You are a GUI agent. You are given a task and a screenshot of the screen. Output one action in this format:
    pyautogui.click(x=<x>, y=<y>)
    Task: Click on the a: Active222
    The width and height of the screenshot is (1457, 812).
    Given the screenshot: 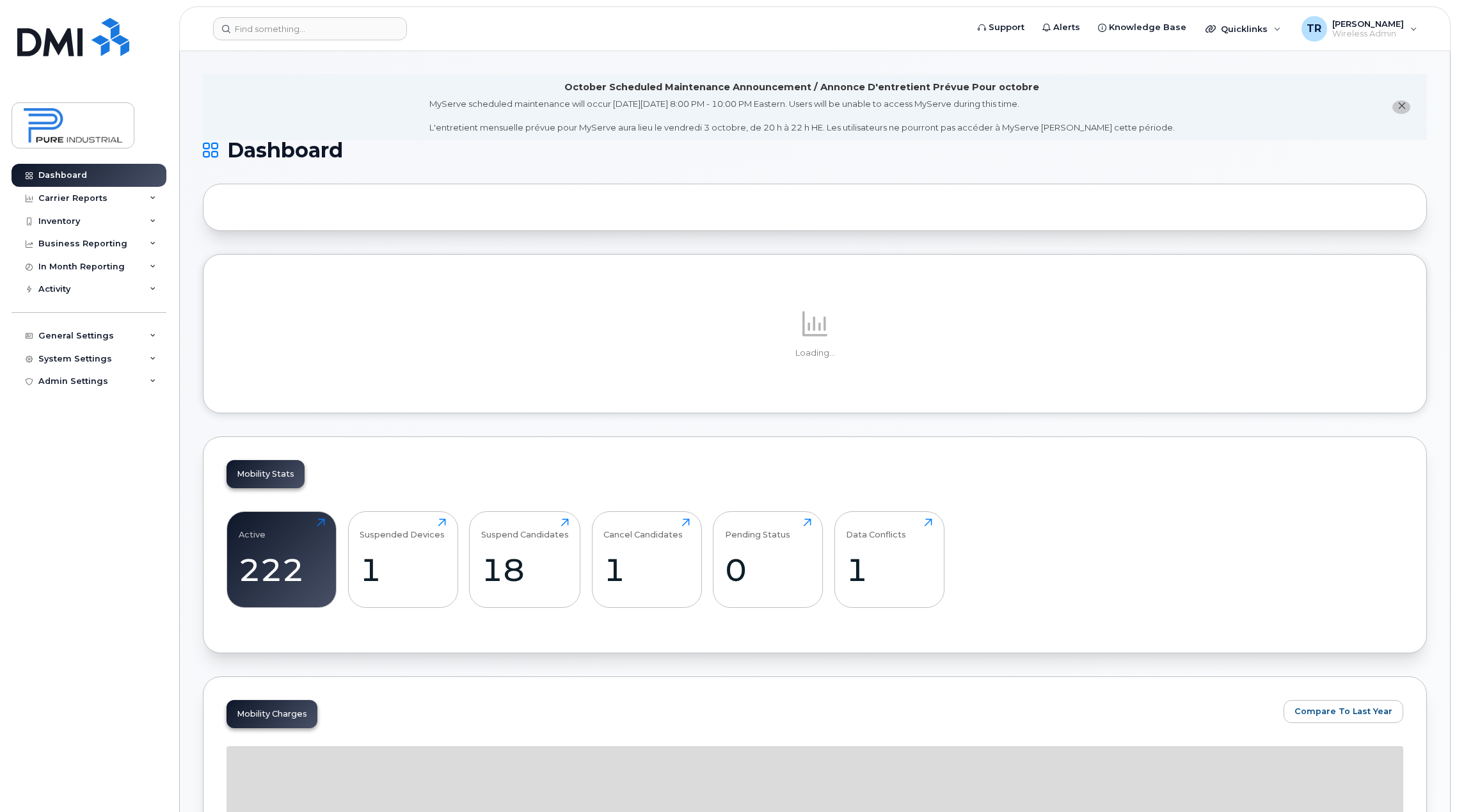 What is the action you would take?
    pyautogui.click(x=282, y=559)
    